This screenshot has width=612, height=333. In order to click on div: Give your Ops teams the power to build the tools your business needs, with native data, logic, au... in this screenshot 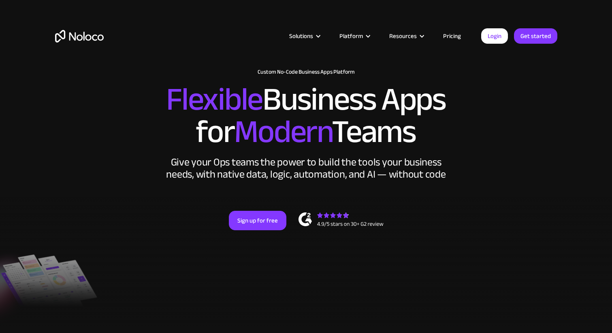, I will do `click(306, 169)`.